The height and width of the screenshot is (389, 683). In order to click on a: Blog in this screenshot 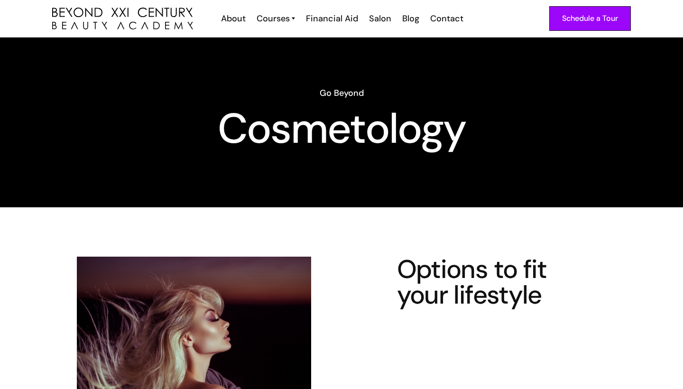, I will do `click(410, 19)`.